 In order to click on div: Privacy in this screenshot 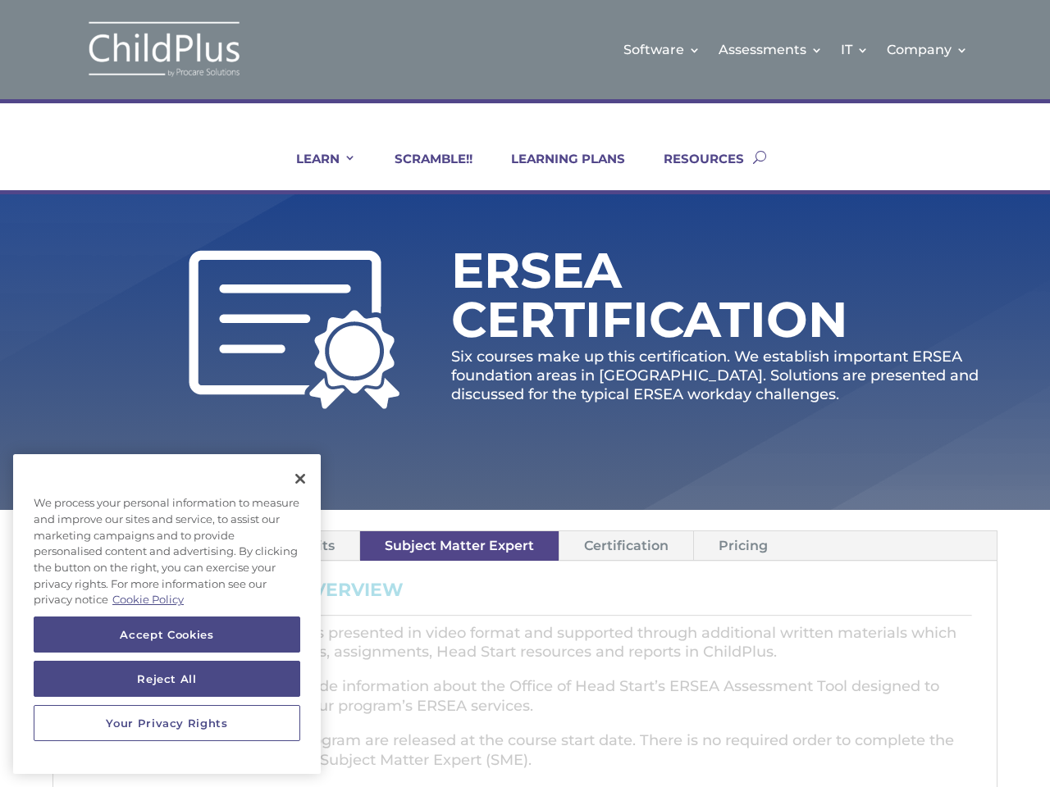, I will do `click(166, 614)`.